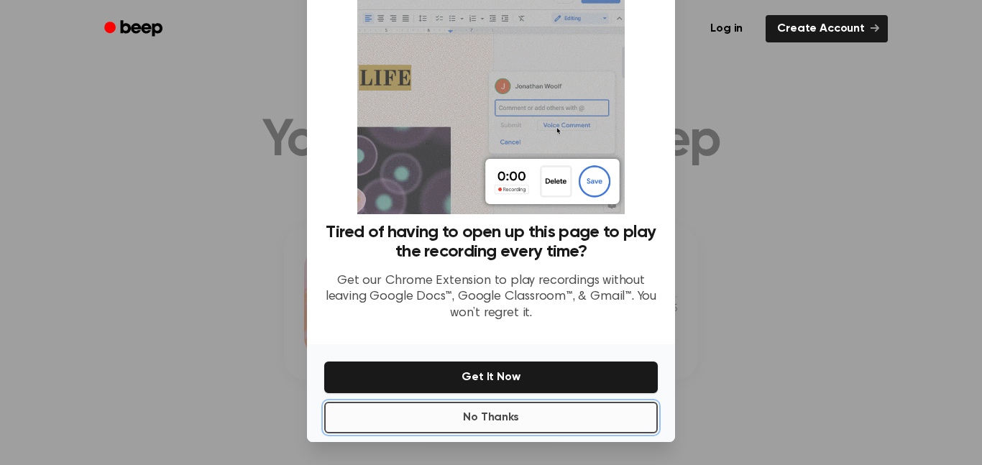 The image size is (982, 465). Describe the element at coordinates (491, 297) in the screenshot. I see `p: Get our Chrome Extension to play recordings without leaving Google Docs™, Google Classroom™, & Gm...` at that location.